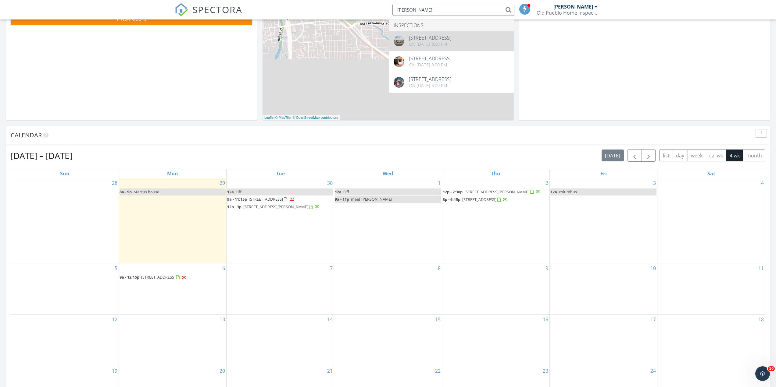  What do you see at coordinates (603, 221) in the screenshot?
I see `td: Go to October 3, 2025` at bounding box center [603, 221].